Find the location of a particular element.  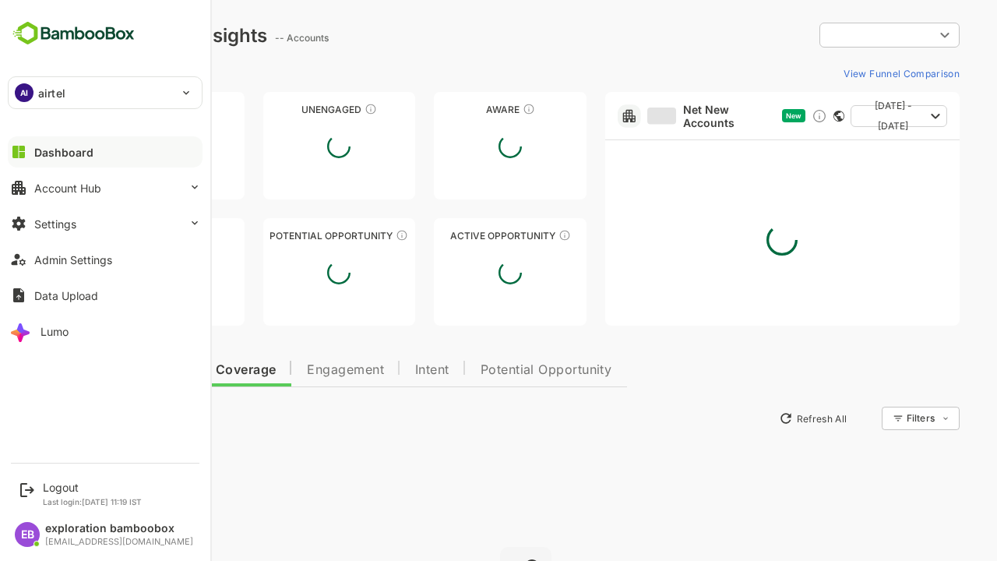

div: These accounts have not shown enough engagement and need nurturing is located at coordinates (316, 109).